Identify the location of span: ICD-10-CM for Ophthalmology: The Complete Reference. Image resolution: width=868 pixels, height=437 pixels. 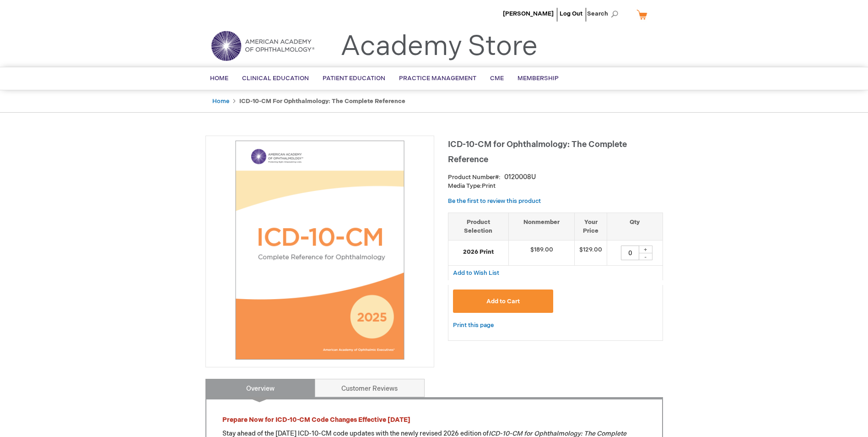
(537, 152).